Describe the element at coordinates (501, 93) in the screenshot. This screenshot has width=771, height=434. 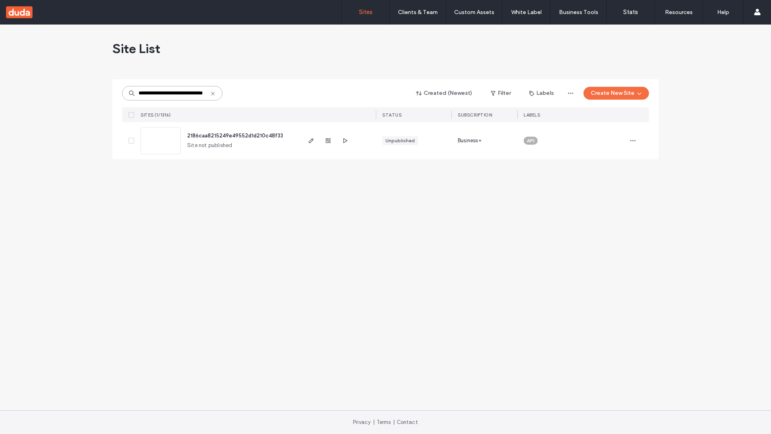
I see `button: Filter` at that location.